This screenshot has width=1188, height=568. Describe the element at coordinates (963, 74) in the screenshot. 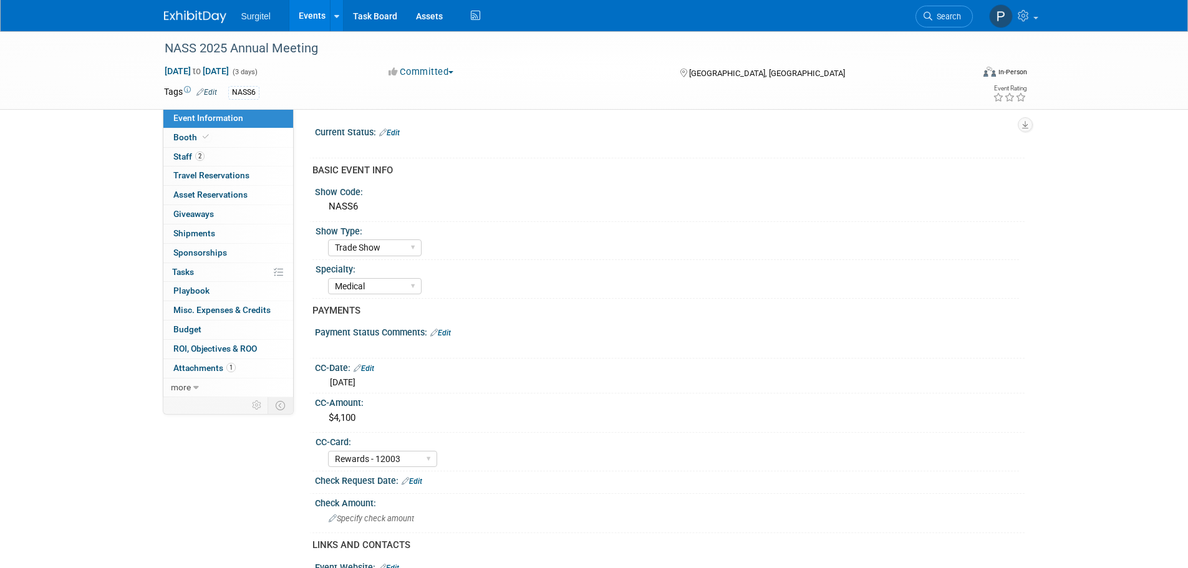

I see `div: Event Format` at that location.